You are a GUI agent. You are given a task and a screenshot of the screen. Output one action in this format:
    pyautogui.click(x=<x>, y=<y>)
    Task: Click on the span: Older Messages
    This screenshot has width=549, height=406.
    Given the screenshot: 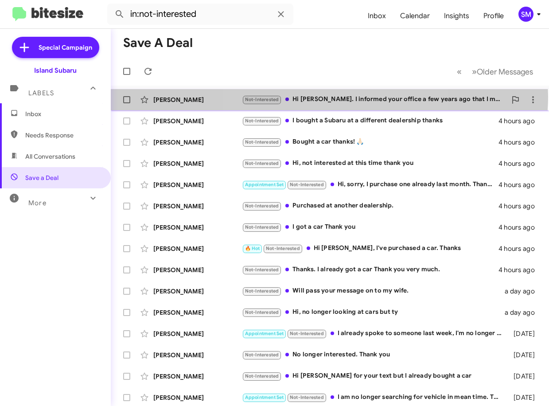 What is the action you would take?
    pyautogui.click(x=505, y=72)
    